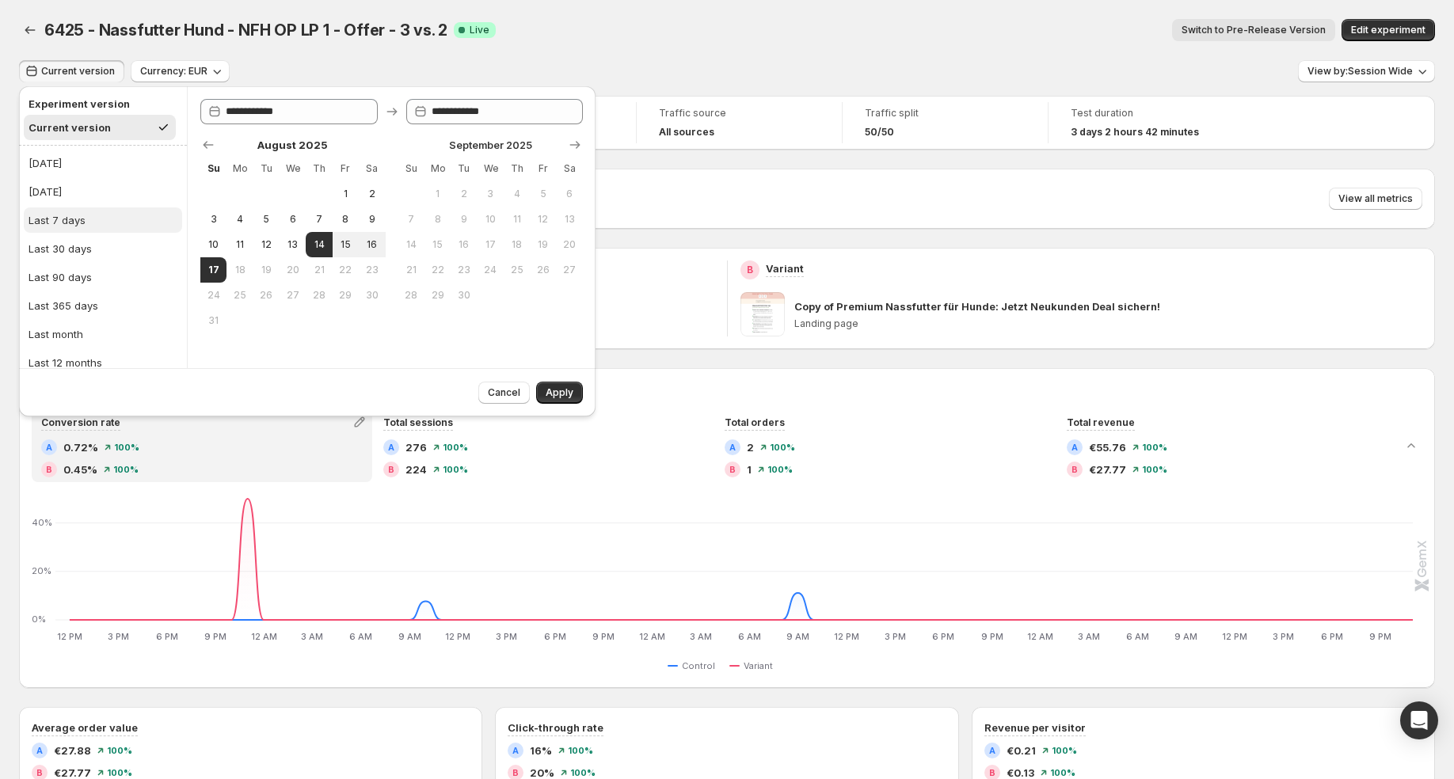 This screenshot has height=779, width=1454. Describe the element at coordinates (541, 751) in the screenshot. I see `span: 16%` at that location.